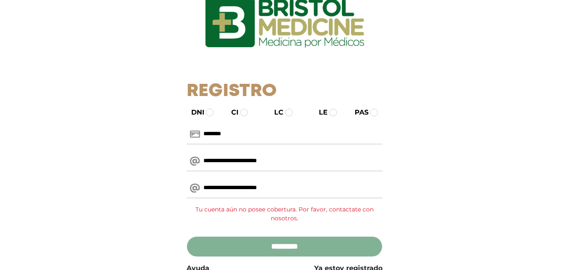 The height and width of the screenshot is (270, 569). I want to click on div: Tu cuenta aún no posee cobertura. Por favor, contactate con nosotros., so click(284, 214).